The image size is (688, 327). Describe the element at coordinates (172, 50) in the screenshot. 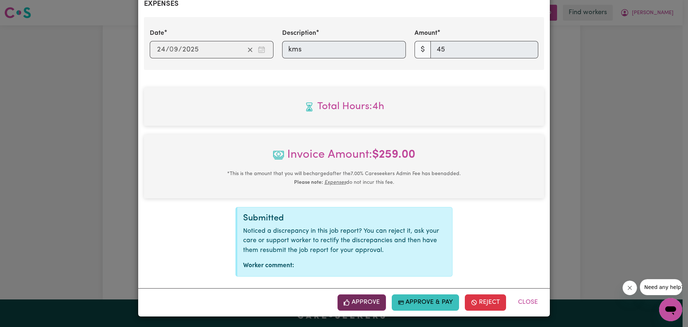

I see `span: 0` at that location.